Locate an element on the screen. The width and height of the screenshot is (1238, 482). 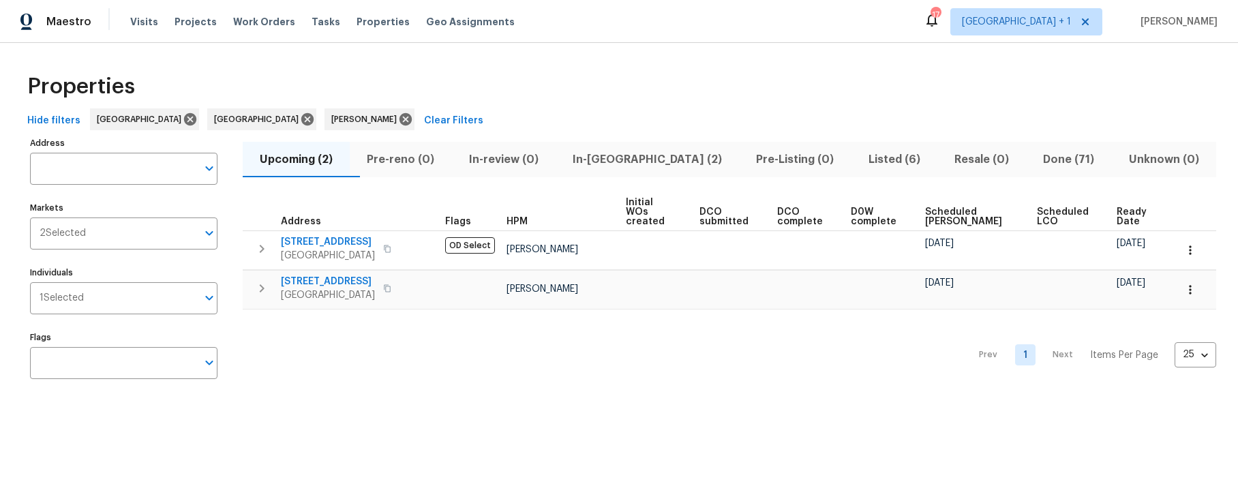
span: DCO submitted is located at coordinates (727, 217).